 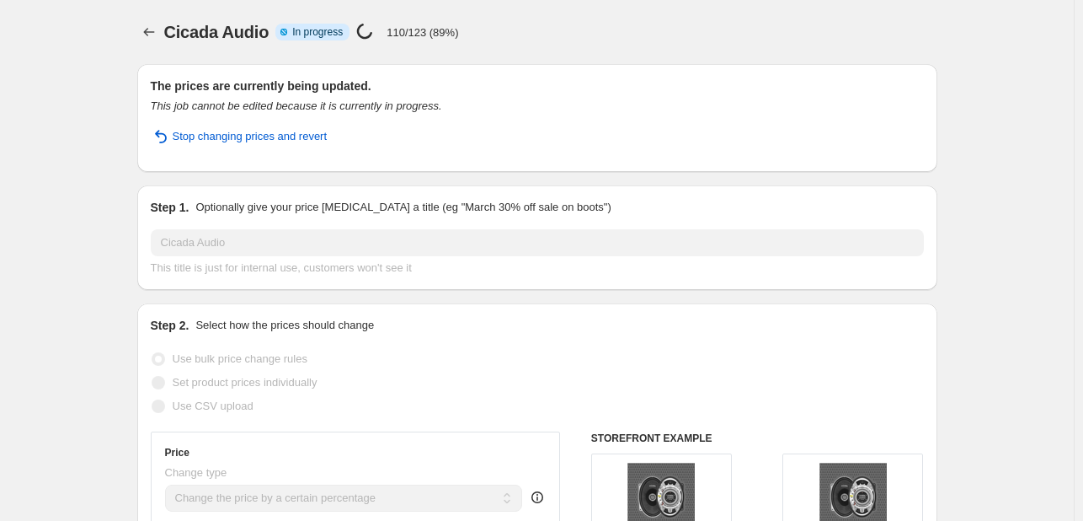 I want to click on span: Change type, so click(x=196, y=472).